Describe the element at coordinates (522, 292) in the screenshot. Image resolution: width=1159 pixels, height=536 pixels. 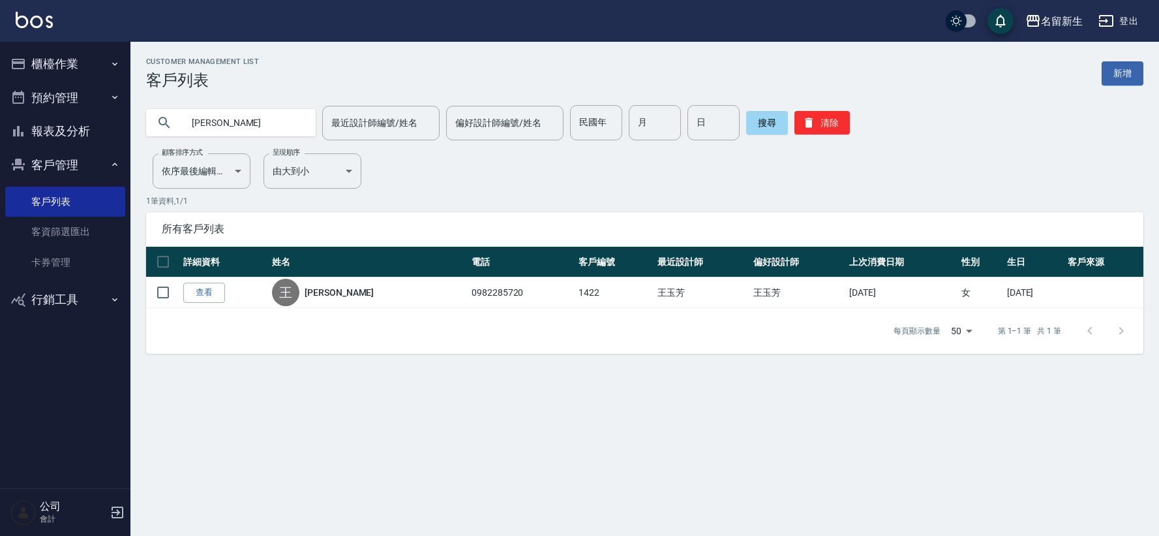
I see `td: 0982285720` at that location.